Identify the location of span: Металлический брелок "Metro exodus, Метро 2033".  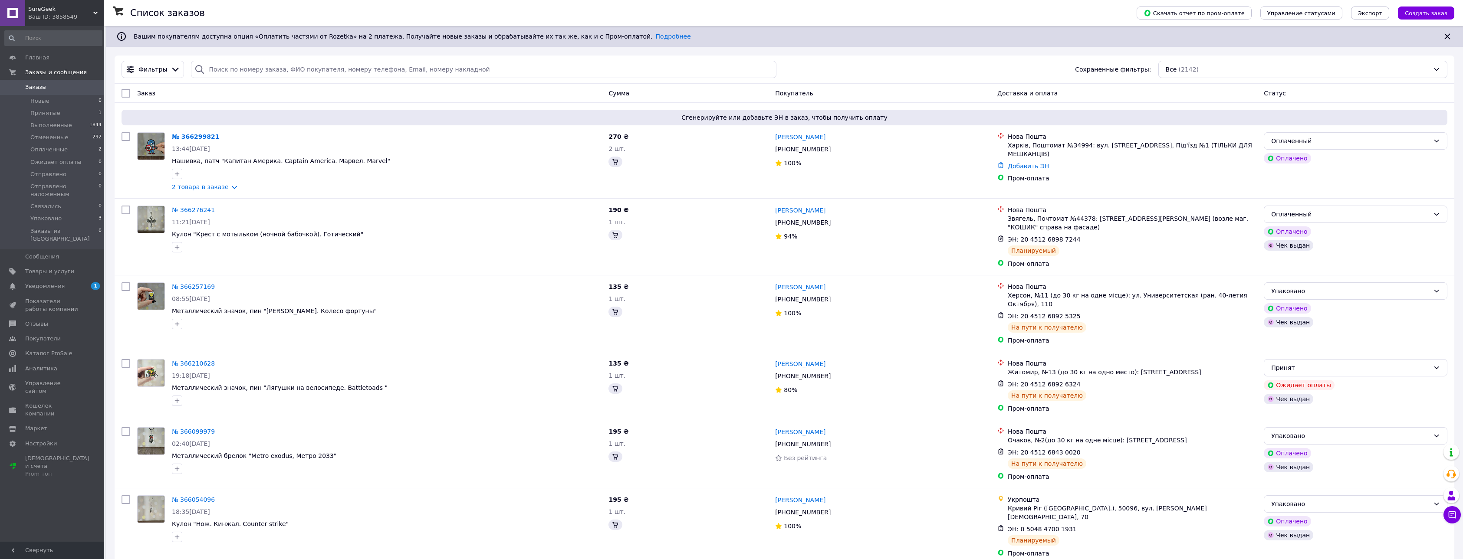
(254, 456).